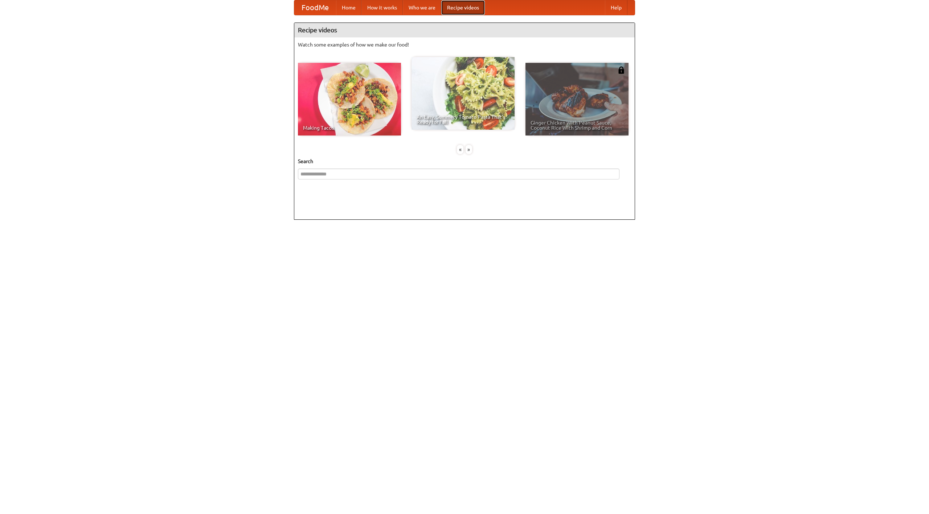  I want to click on span: An Easy, Summery Tomato Pasta That's Ready for Fall, so click(463, 119).